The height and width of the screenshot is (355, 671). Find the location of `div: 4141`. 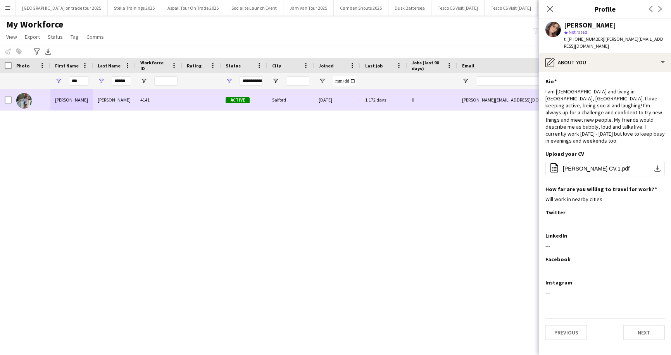

div: 4141 is located at coordinates (159, 100).